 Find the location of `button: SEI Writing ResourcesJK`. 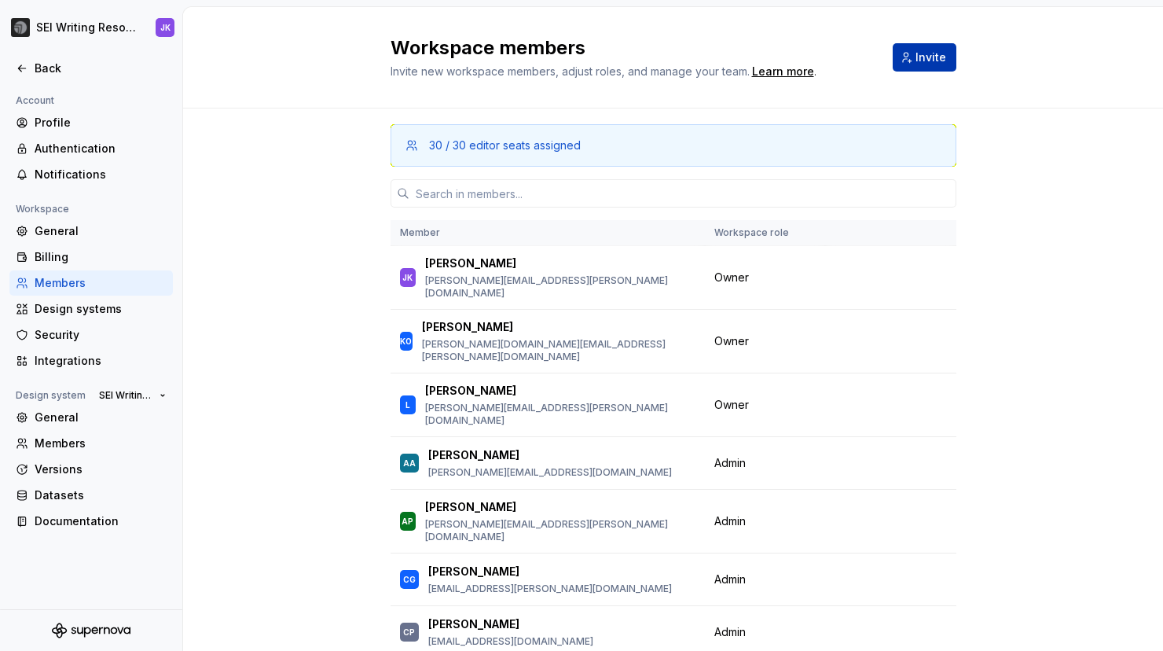

button: SEI Writing ResourcesJK is located at coordinates (91, 28).